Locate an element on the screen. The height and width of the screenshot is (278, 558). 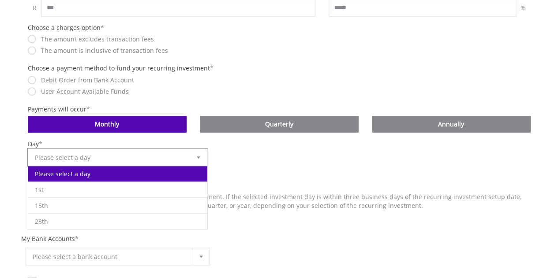
span: Monthly is located at coordinates (107, 124).